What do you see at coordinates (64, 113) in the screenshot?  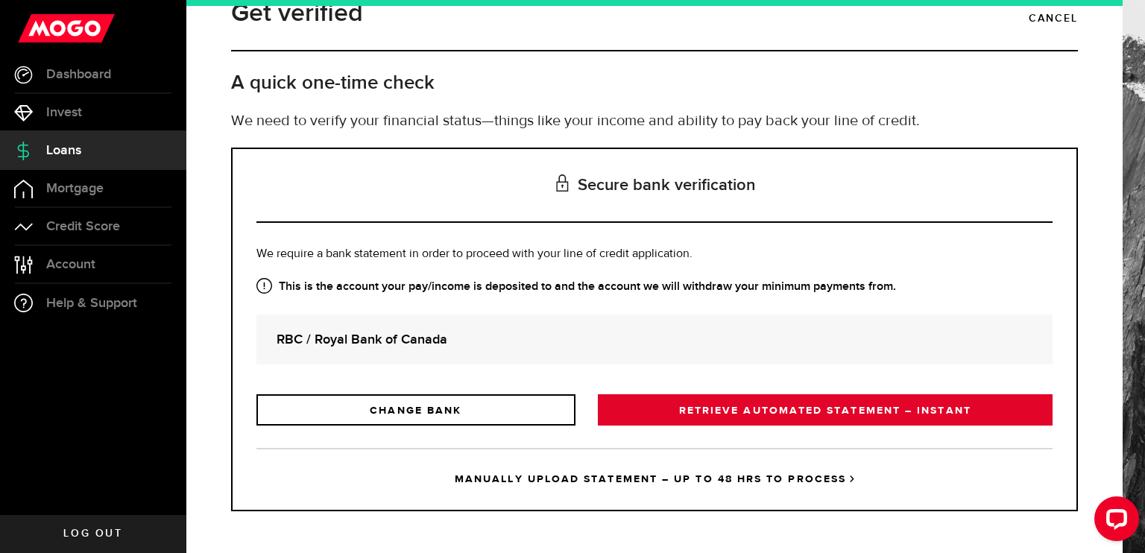 I see `span: Invest` at bounding box center [64, 113].